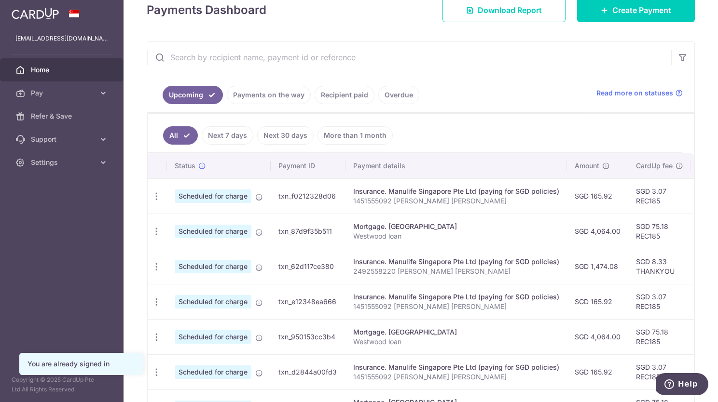 The width and height of the screenshot is (718, 402). I want to click on td: txn_d2844a00fd3, so click(308, 372).